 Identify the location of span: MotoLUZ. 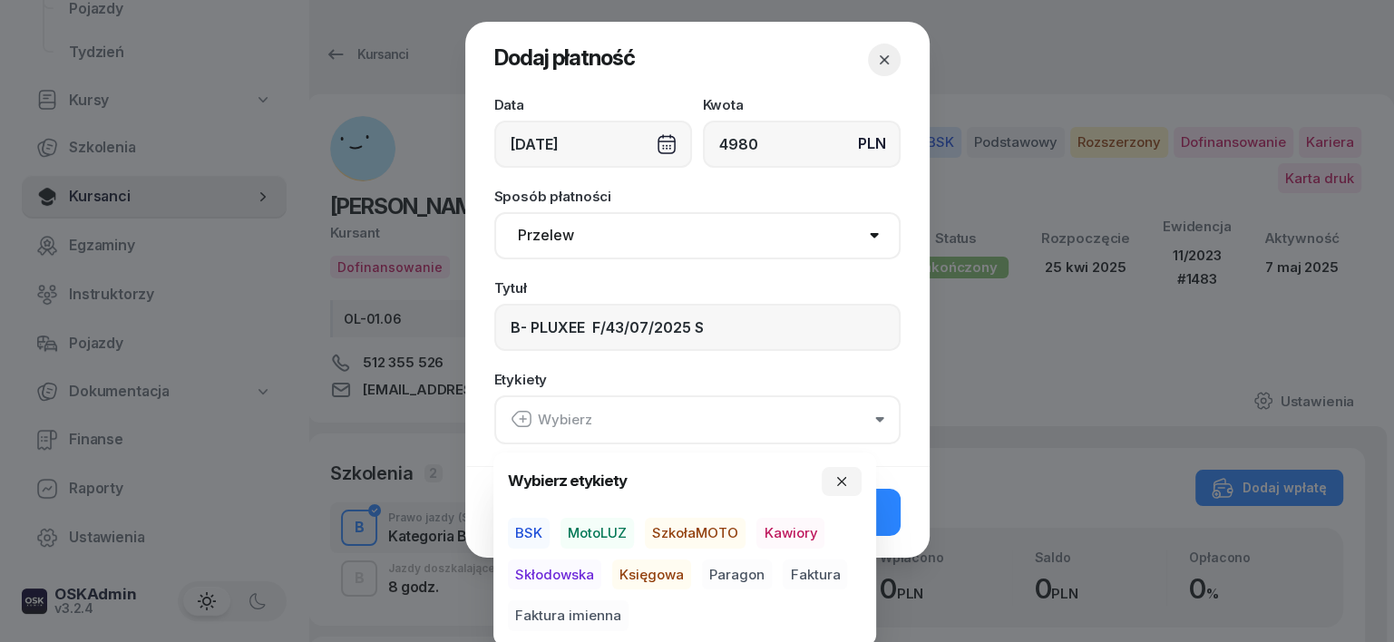
(597, 533).